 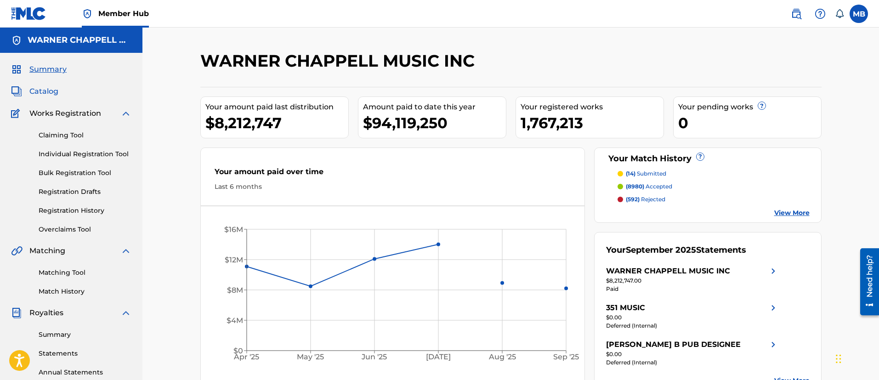 What do you see at coordinates (85, 192) in the screenshot?
I see `a: Registration Drafts` at bounding box center [85, 192].